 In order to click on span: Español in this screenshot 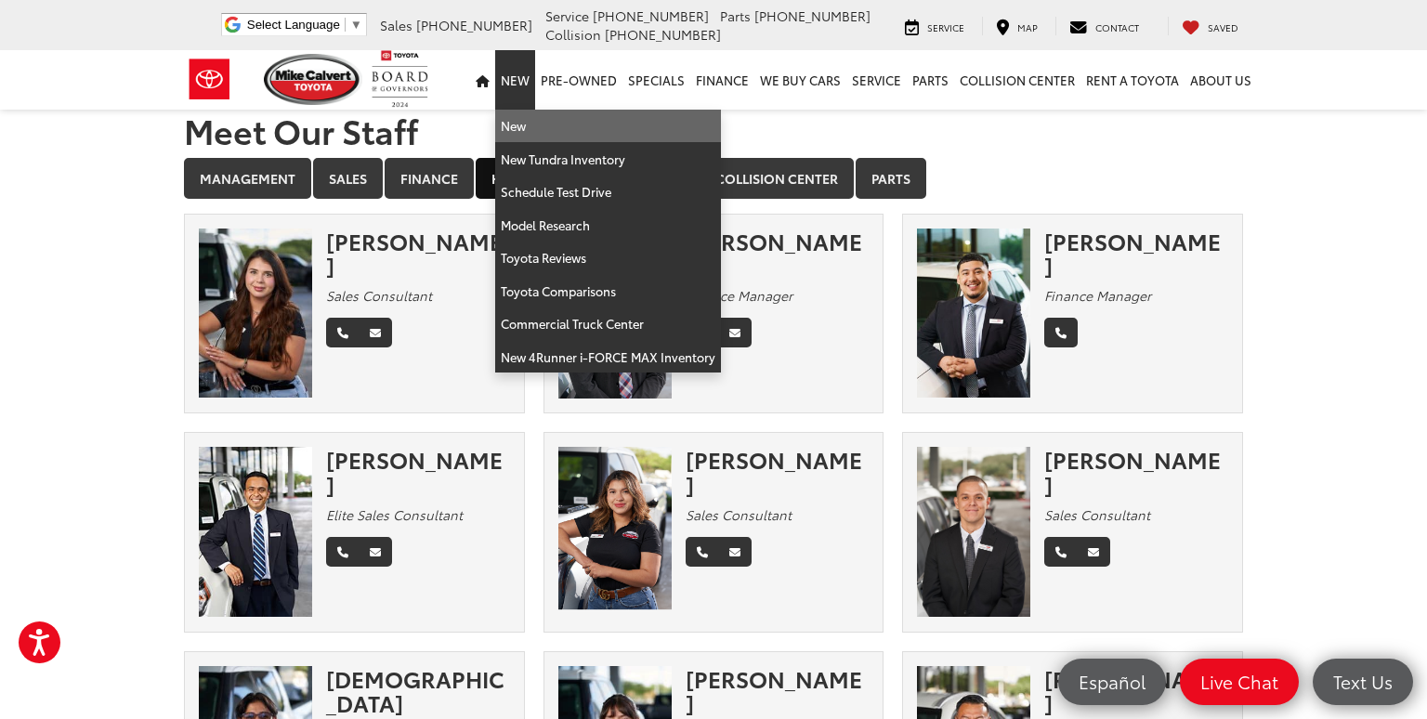, I will do `click(1112, 681)`.